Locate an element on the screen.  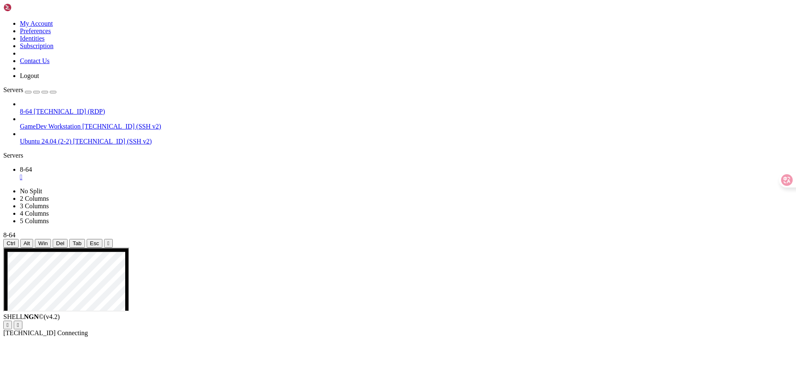
a: Logout is located at coordinates (29, 75).